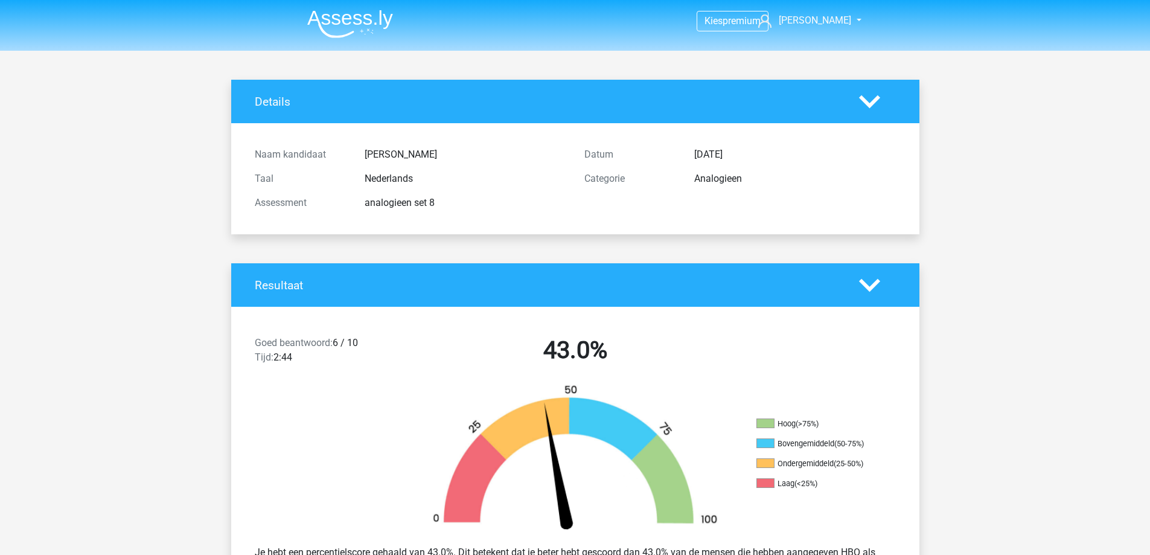 The image size is (1150, 555). Describe the element at coordinates (547, 101) in the screenshot. I see `h4: Details` at that location.